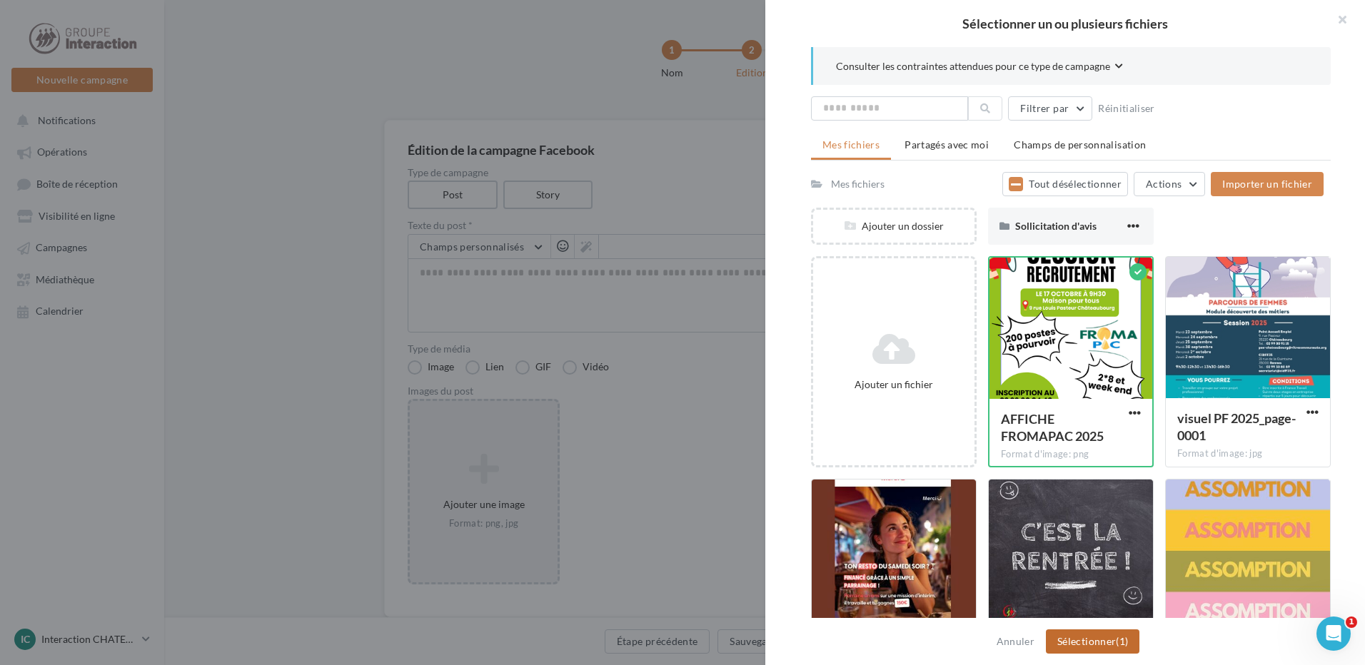  I want to click on h2: Sélectionner un ou plusieurs fichiers, so click(1065, 24).